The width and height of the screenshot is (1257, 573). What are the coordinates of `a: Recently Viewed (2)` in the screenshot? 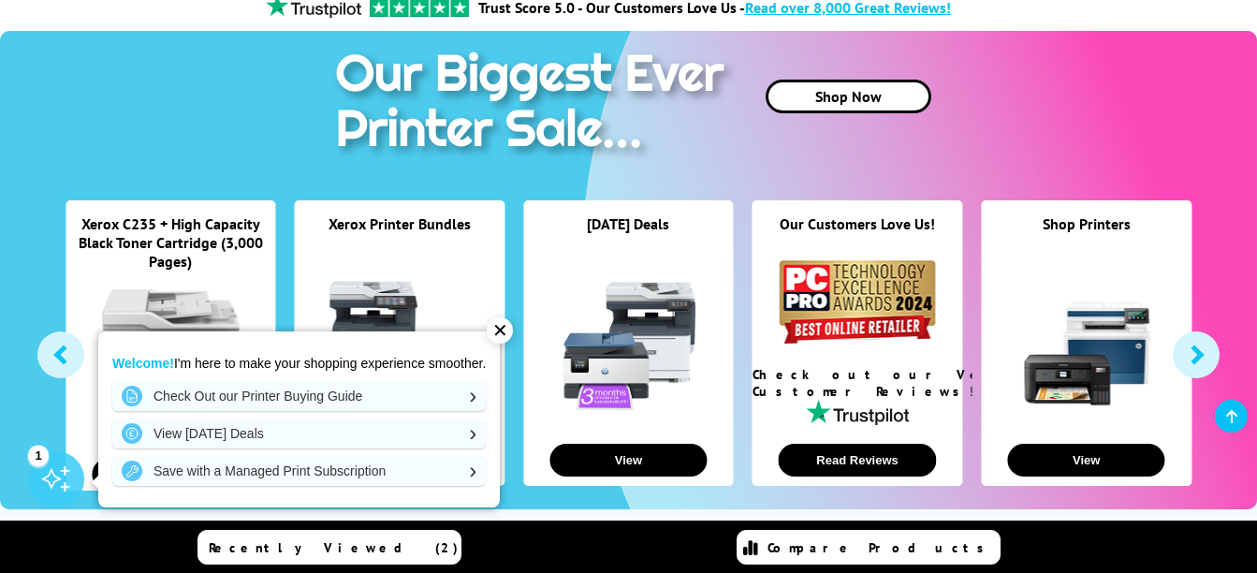 It's located at (329, 547).